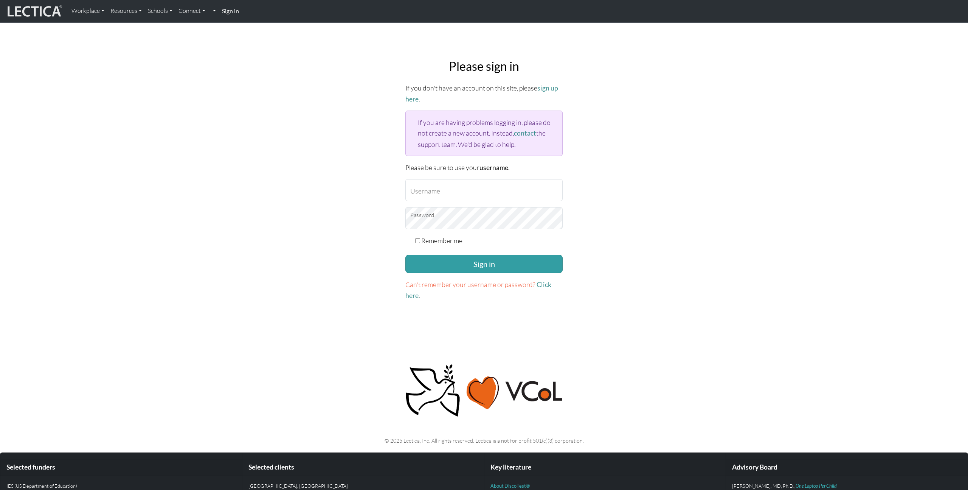 Image resolution: width=968 pixels, height=490 pixels. I want to click on span: Can't remember your username or password?, so click(471, 284).